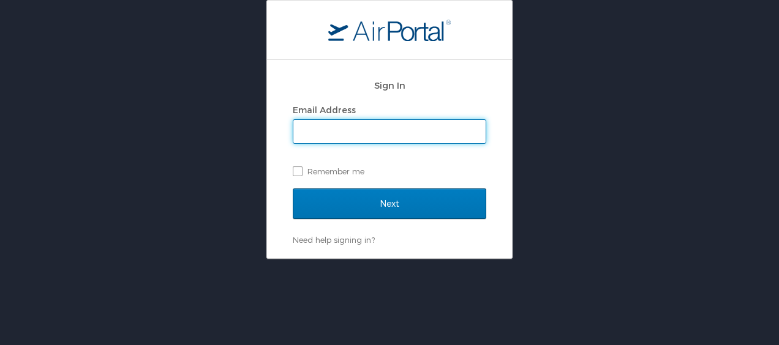 Image resolution: width=779 pixels, height=345 pixels. I want to click on label: Remember me, so click(389, 171).